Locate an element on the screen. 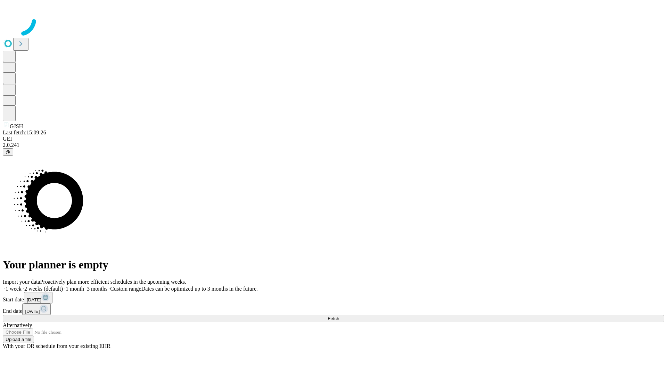 This screenshot has width=667, height=375. button: Fetch is located at coordinates (333, 318).